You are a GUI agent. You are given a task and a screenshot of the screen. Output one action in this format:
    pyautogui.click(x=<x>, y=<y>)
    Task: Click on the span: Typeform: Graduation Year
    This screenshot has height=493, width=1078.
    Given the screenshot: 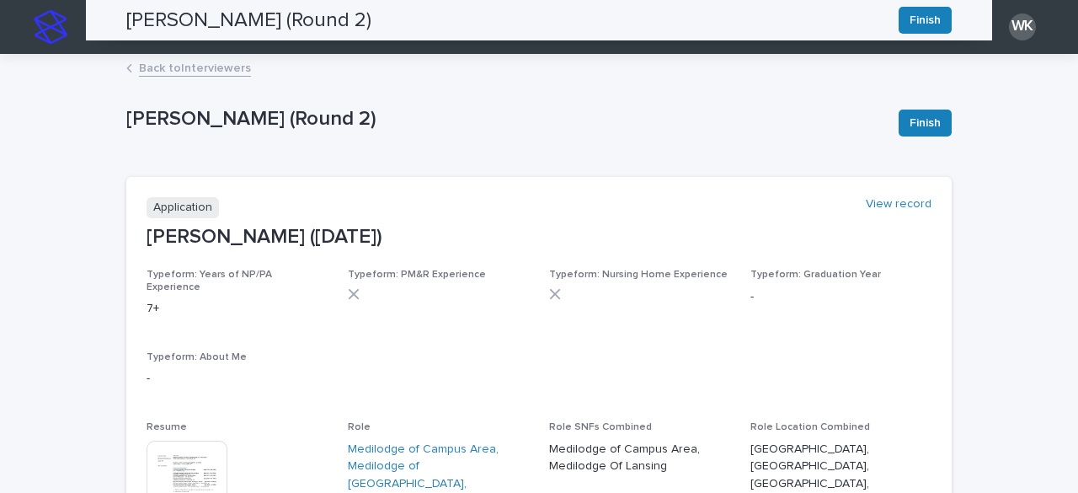 What is the action you would take?
    pyautogui.click(x=815, y=275)
    